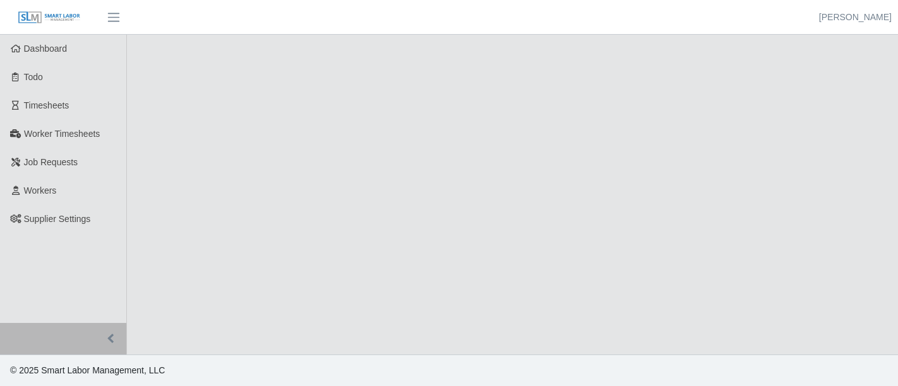  Describe the element at coordinates (87, 371) in the screenshot. I see `span: © 2025 Smart Labor Management, LLC` at that location.